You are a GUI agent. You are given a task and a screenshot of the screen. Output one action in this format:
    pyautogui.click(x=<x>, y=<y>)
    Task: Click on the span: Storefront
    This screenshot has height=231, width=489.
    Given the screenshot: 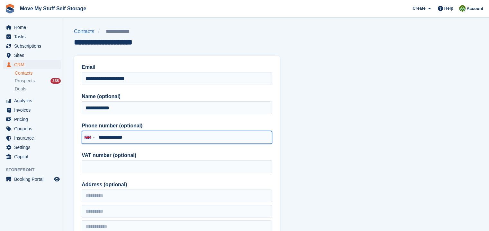 What is the action you would take?
    pyautogui.click(x=35, y=170)
    